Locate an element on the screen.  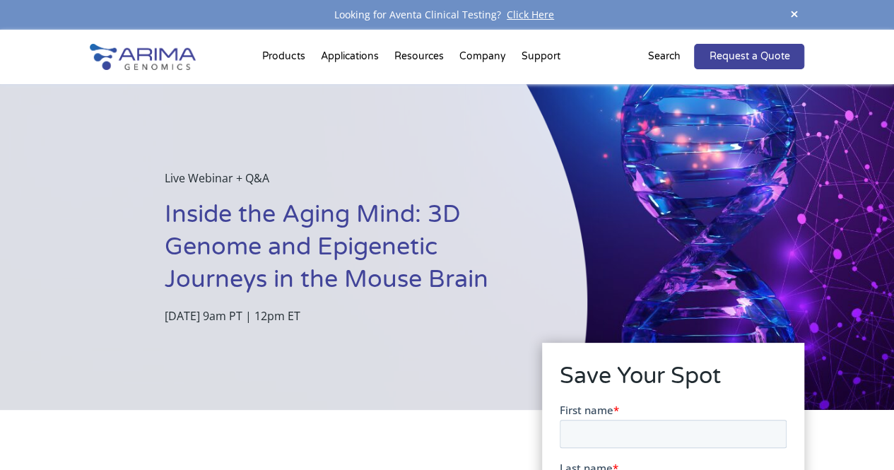
h2: Save Your Spot is located at coordinates (673, 381).